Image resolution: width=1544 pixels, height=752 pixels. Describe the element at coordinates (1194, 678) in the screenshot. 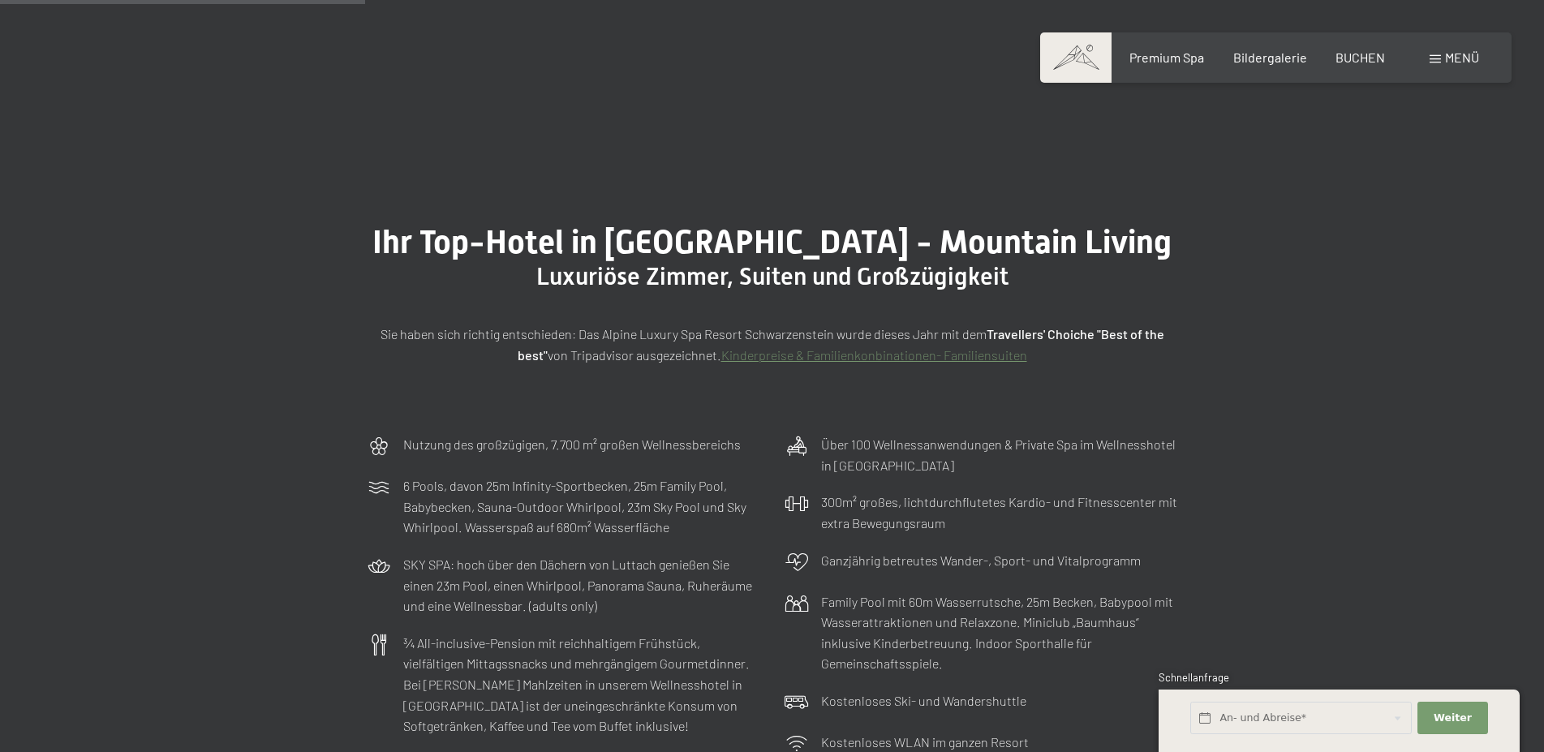

I see `span: Schnellanfrage` at that location.